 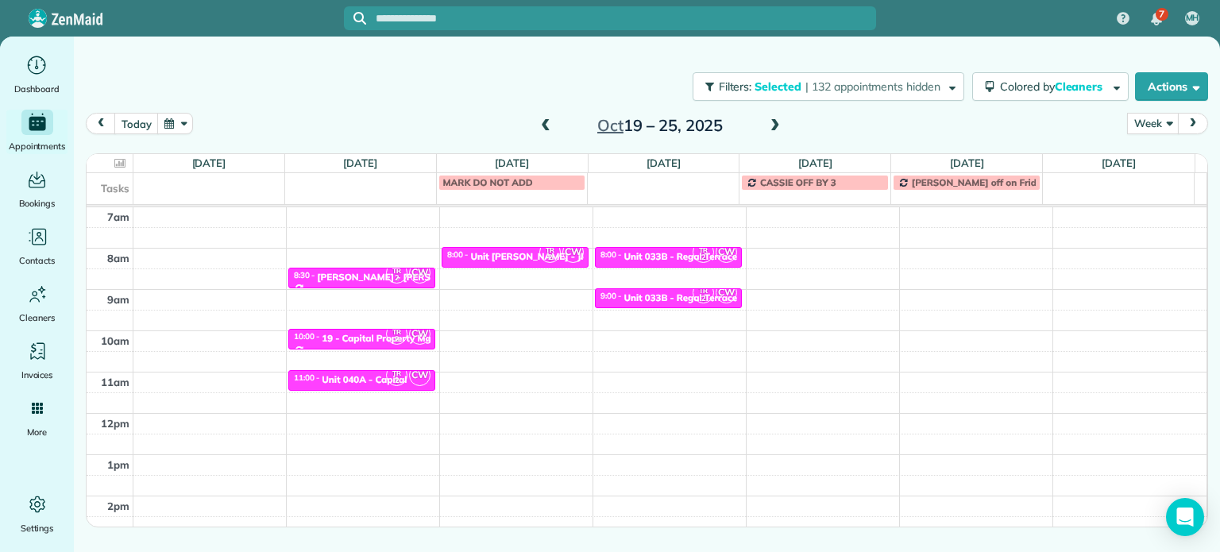 I want to click on a: Settings, so click(x=37, y=514).